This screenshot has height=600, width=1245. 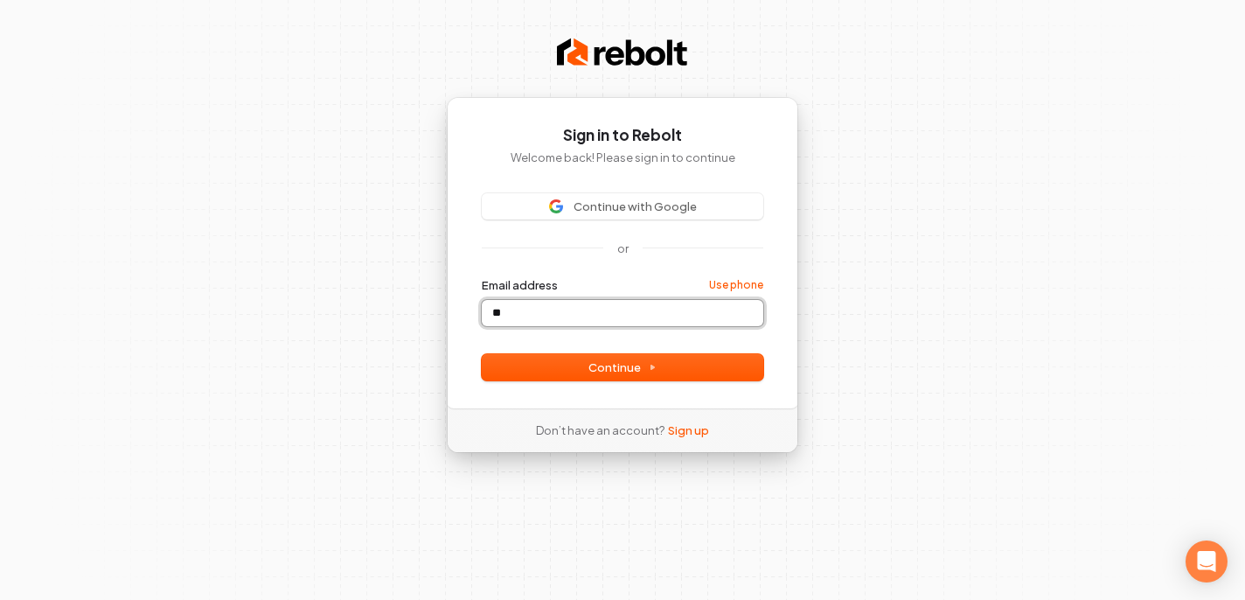 I want to click on button: Sign in with GoogleContinue with Google, so click(x=622, y=206).